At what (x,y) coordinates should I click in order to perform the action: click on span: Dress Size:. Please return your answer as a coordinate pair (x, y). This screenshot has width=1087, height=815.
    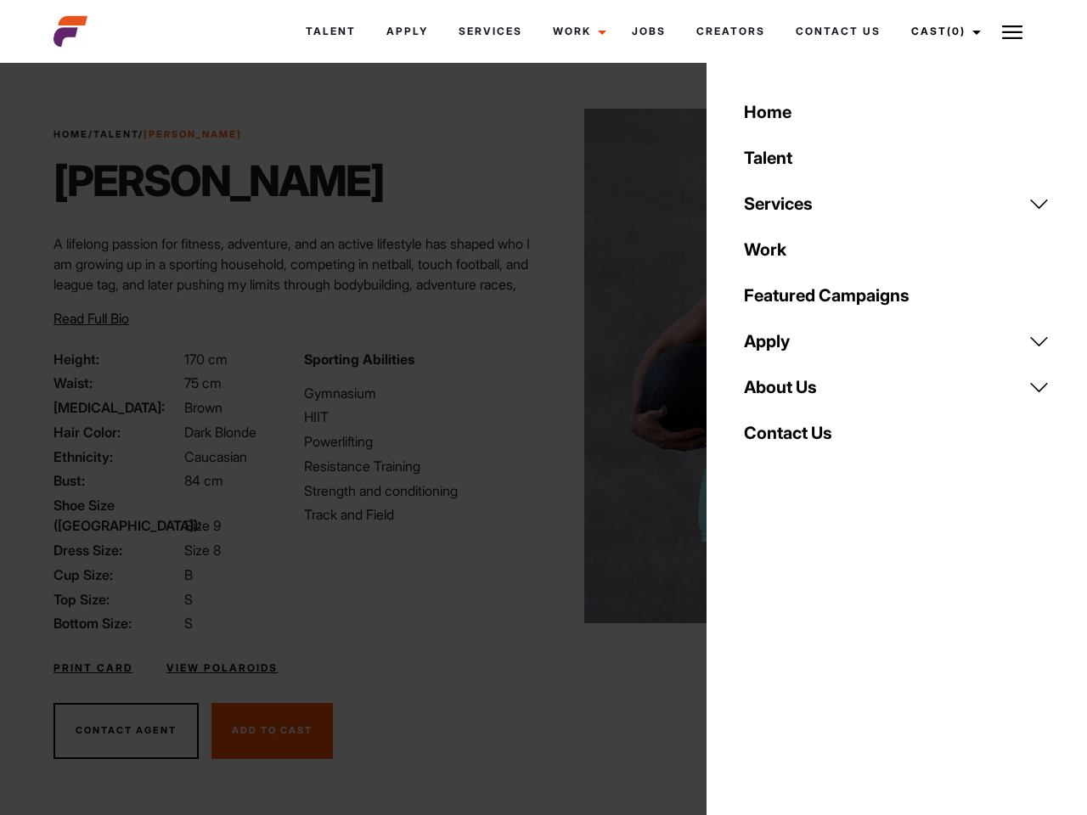
    Looking at the image, I should click on (117, 550).